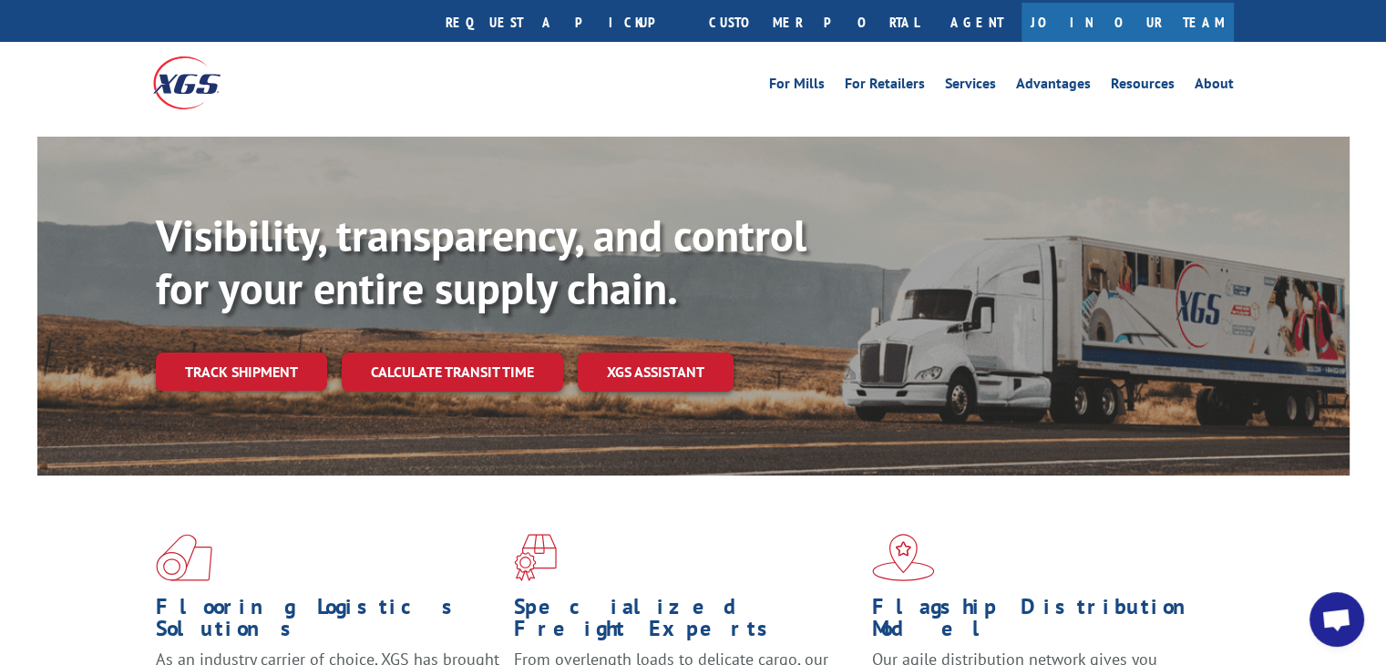 The image size is (1386, 665). What do you see at coordinates (903, 558) in the screenshot?
I see `img: xgs-icon-flagship-distribution-model-red` at bounding box center [903, 558].